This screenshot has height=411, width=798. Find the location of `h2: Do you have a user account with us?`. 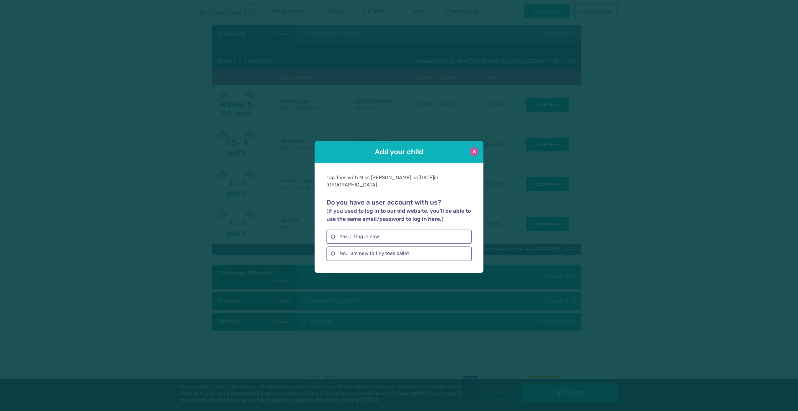

h2: Do you have a user account with us? is located at coordinates (399, 211).